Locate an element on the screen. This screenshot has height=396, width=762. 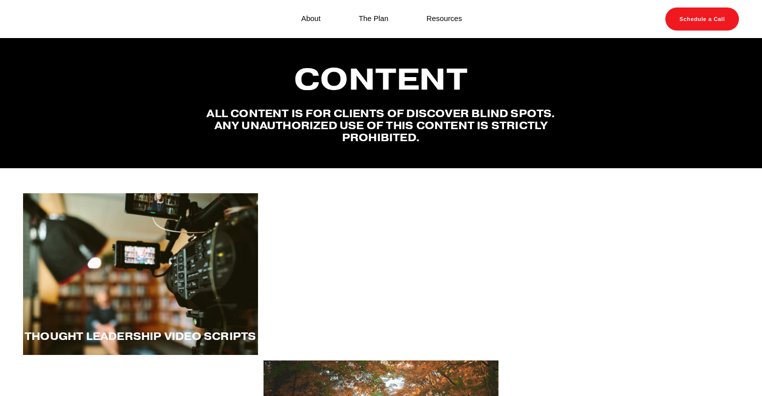
a: Resources is located at coordinates (444, 19).